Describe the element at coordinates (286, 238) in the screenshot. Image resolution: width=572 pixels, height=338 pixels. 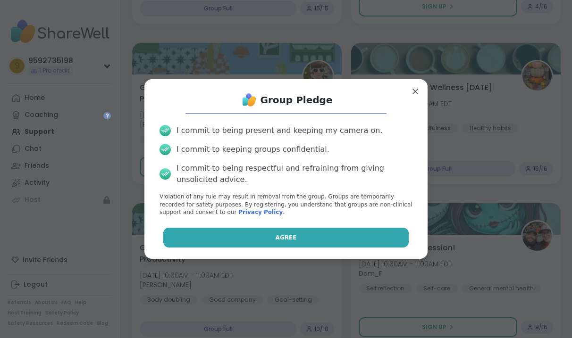
I see `button: Agree` at that location.